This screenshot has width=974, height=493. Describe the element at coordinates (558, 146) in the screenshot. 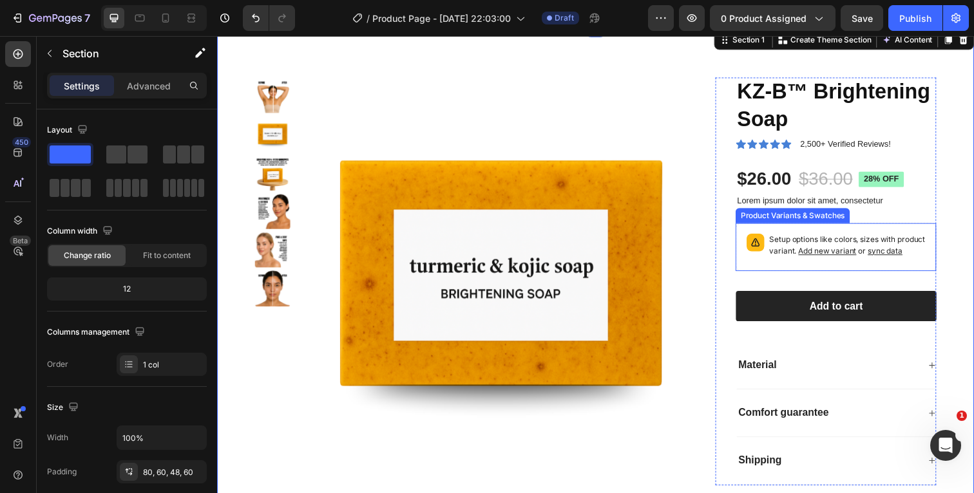

I see `div: $26.00` at that location.